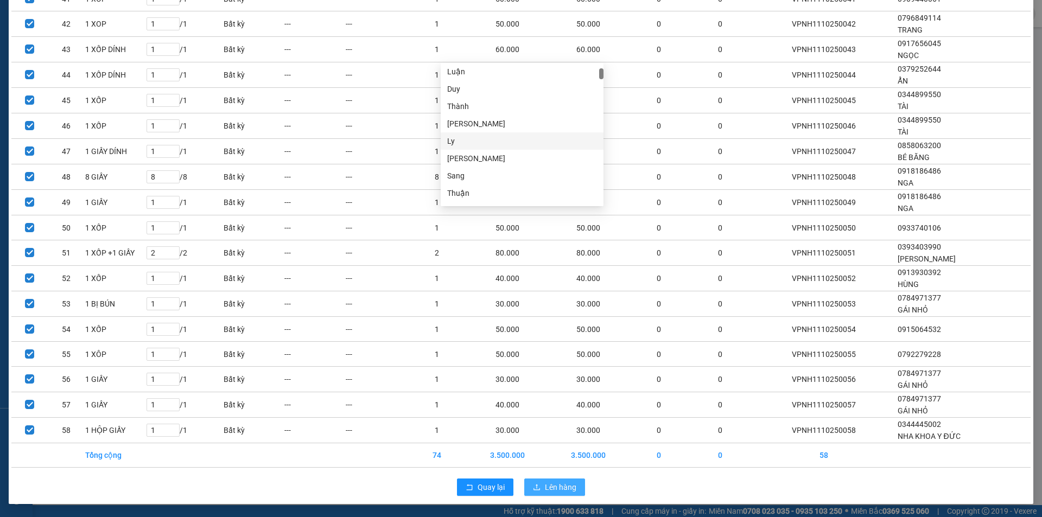  I want to click on td: VPNH1110250058, so click(823, 430).